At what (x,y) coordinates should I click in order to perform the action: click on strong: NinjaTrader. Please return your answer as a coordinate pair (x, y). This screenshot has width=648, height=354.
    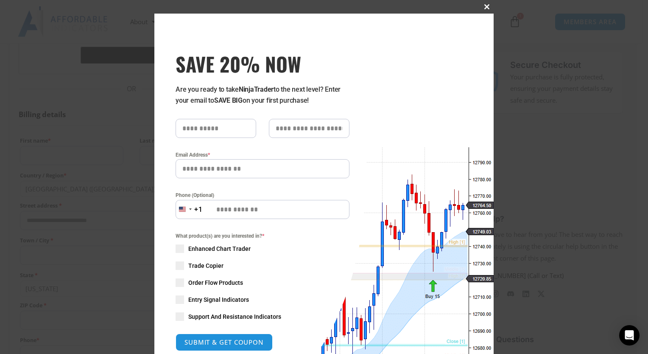
    Looking at the image, I should click on (256, 89).